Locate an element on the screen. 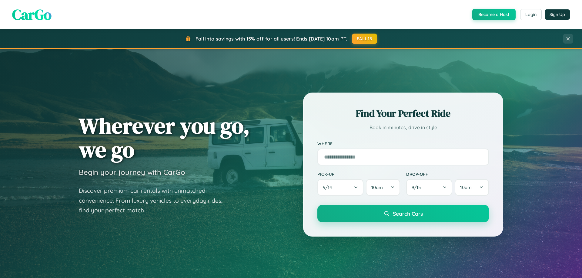 This screenshot has height=278, width=582. span: 9 / 14 is located at coordinates (329, 188).